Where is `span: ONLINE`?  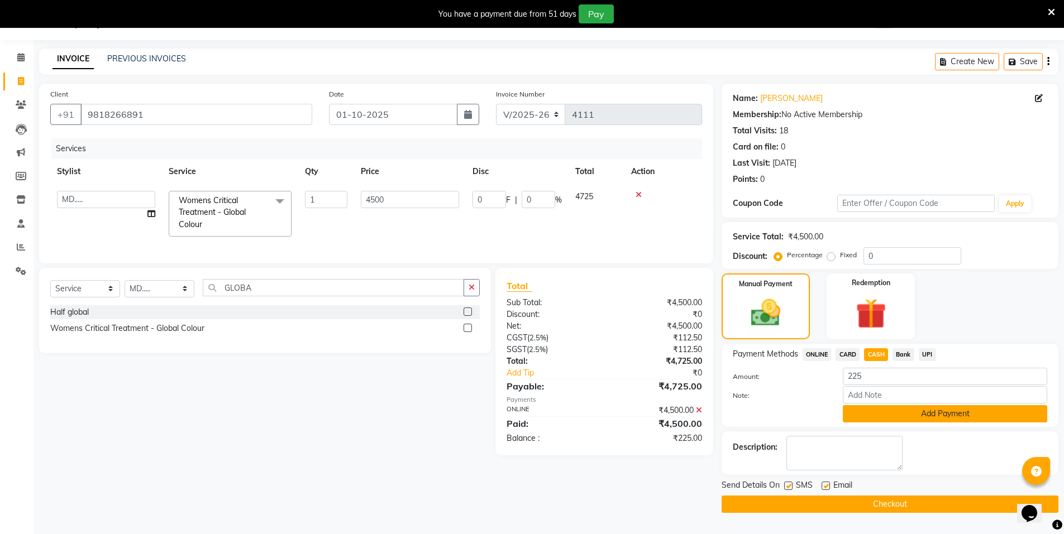 span: ONLINE is located at coordinates (817, 355).